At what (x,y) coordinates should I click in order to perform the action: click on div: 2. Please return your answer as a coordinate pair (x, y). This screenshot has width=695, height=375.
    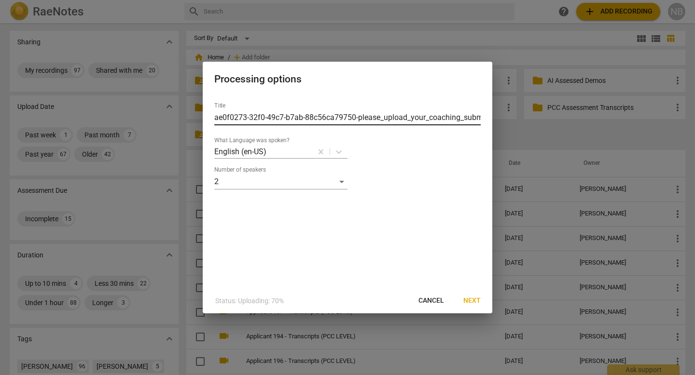
    Looking at the image, I should click on (281, 182).